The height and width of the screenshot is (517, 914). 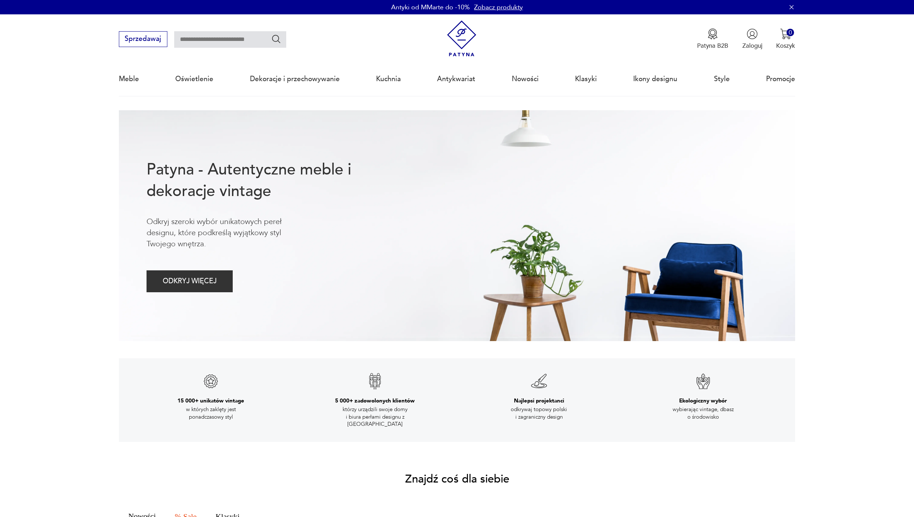 I want to click on p: Odkryj szeroki wybór unikatowych pereł designu, które podkreślą wyjątkowy styl Twojego wnętrza., so click(x=228, y=233).